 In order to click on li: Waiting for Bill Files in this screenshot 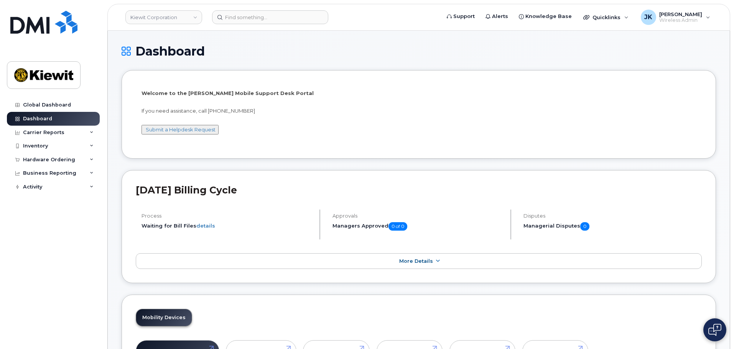, I will do `click(227, 226)`.